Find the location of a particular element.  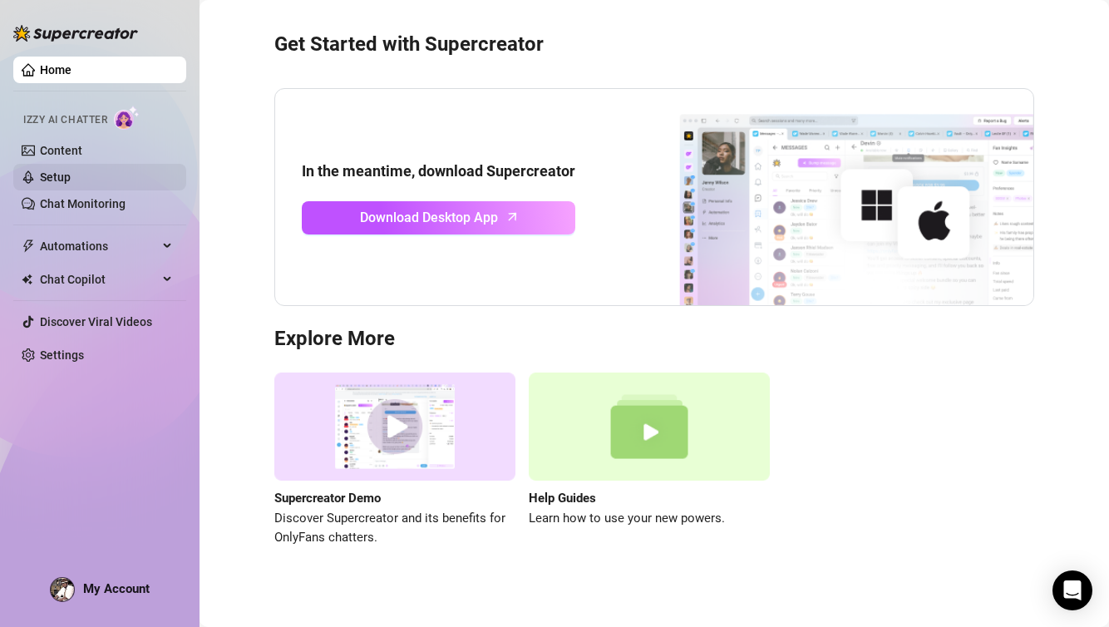

h3: Get Started with Supercreator is located at coordinates (654, 45).